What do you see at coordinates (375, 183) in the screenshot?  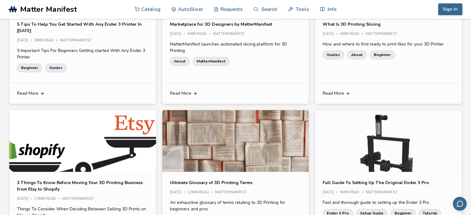 I see `p: Full Guide To Setting Up The Original Ender 3 Pro` at bounding box center [375, 183].